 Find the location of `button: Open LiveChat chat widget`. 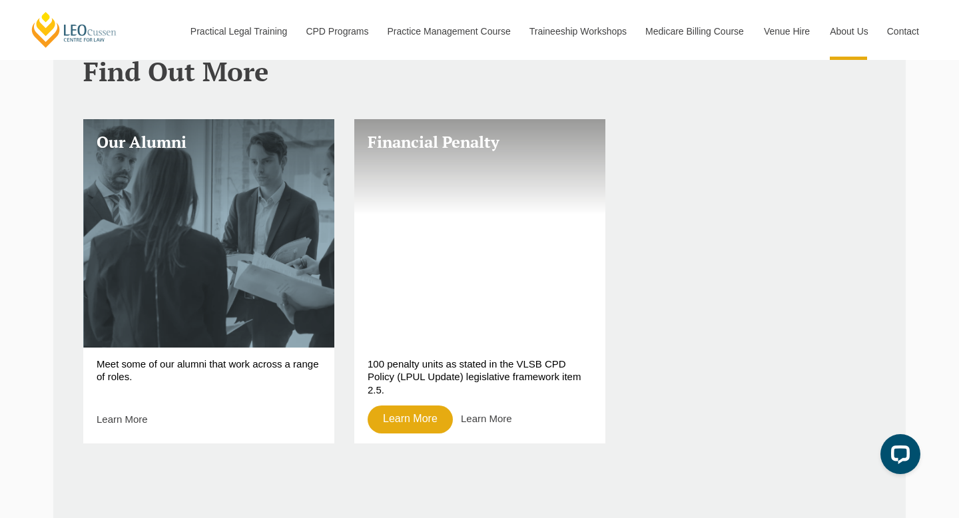

button: Open LiveChat chat widget is located at coordinates (31, 25).